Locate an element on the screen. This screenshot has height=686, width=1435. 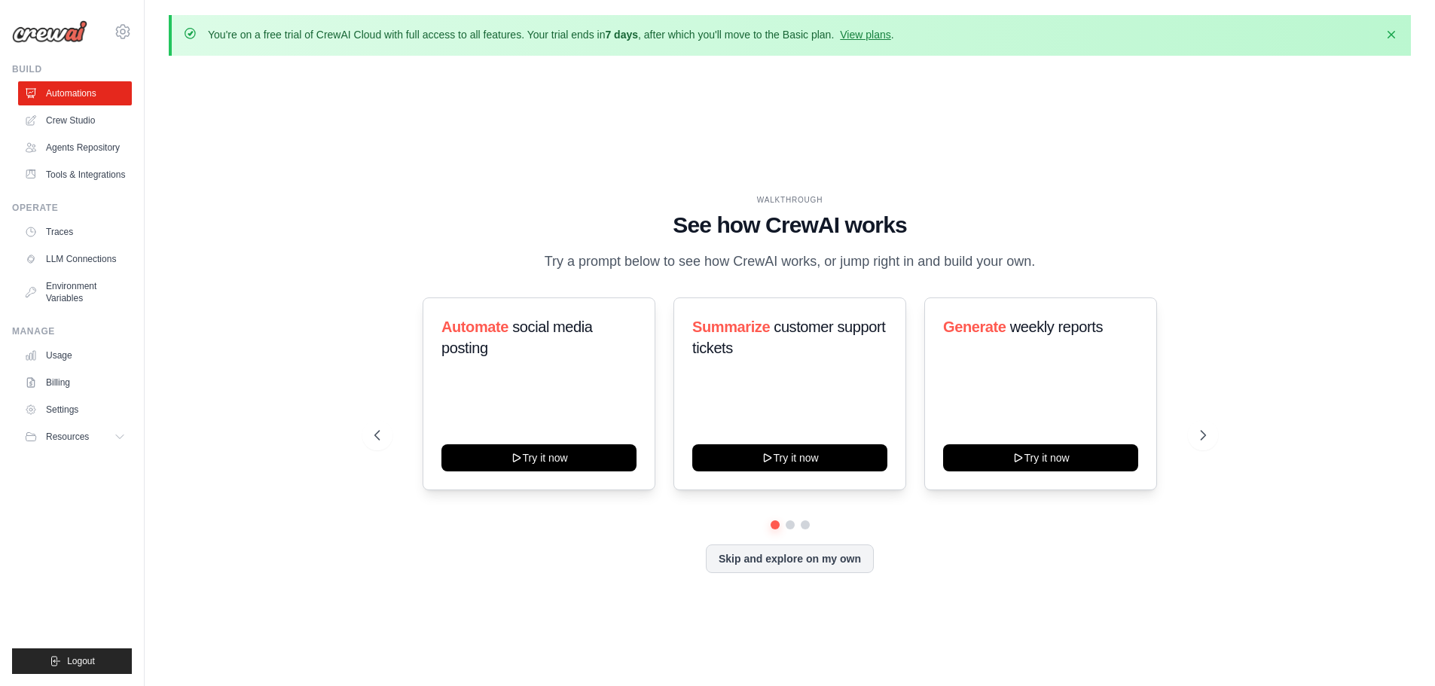
a: Tools & Integrations is located at coordinates (75, 175).